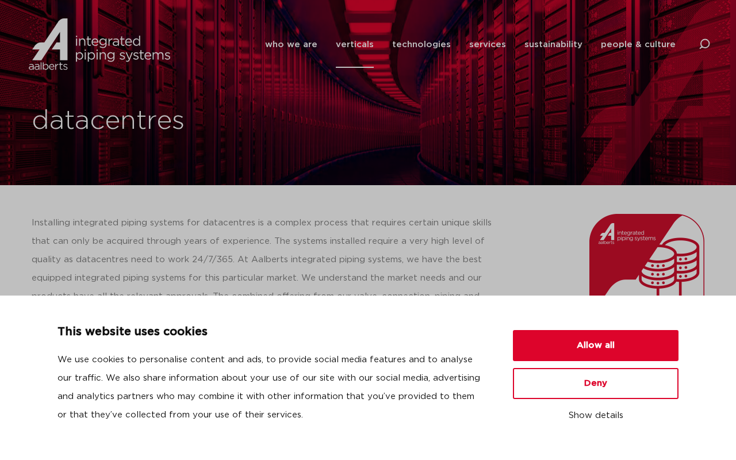 The width and height of the screenshot is (736, 460). I want to click on a: technologies, so click(421, 44).